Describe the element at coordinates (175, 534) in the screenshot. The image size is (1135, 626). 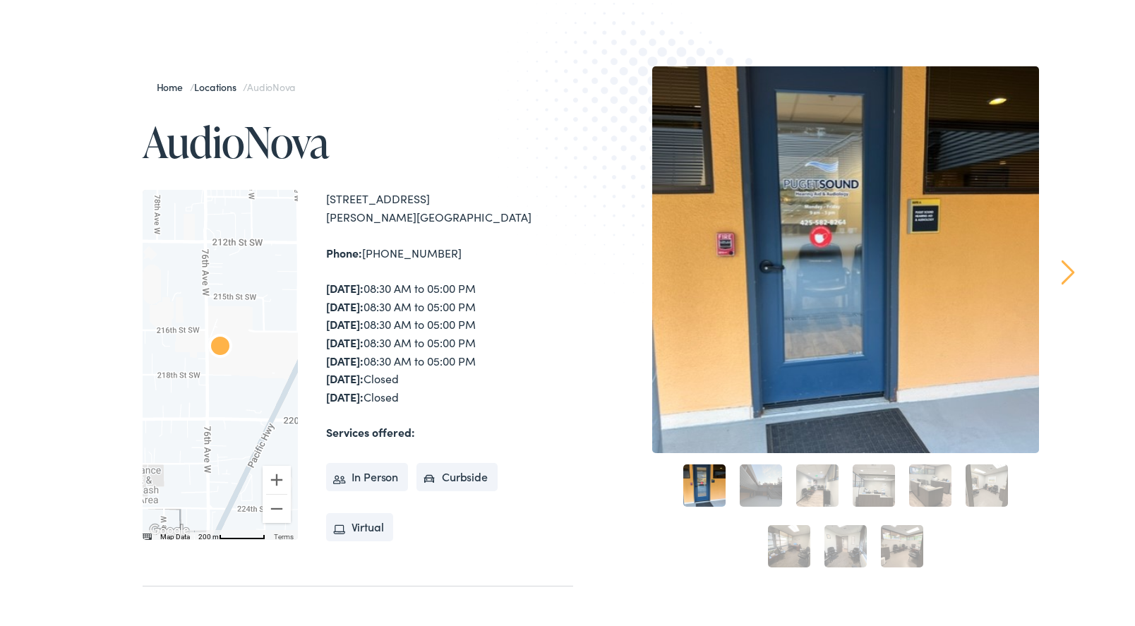
I see `button: Map Data` at that location.